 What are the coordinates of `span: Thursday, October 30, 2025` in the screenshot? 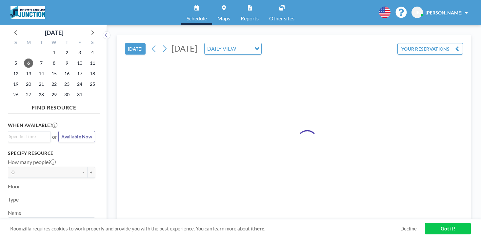 It's located at (67, 94).